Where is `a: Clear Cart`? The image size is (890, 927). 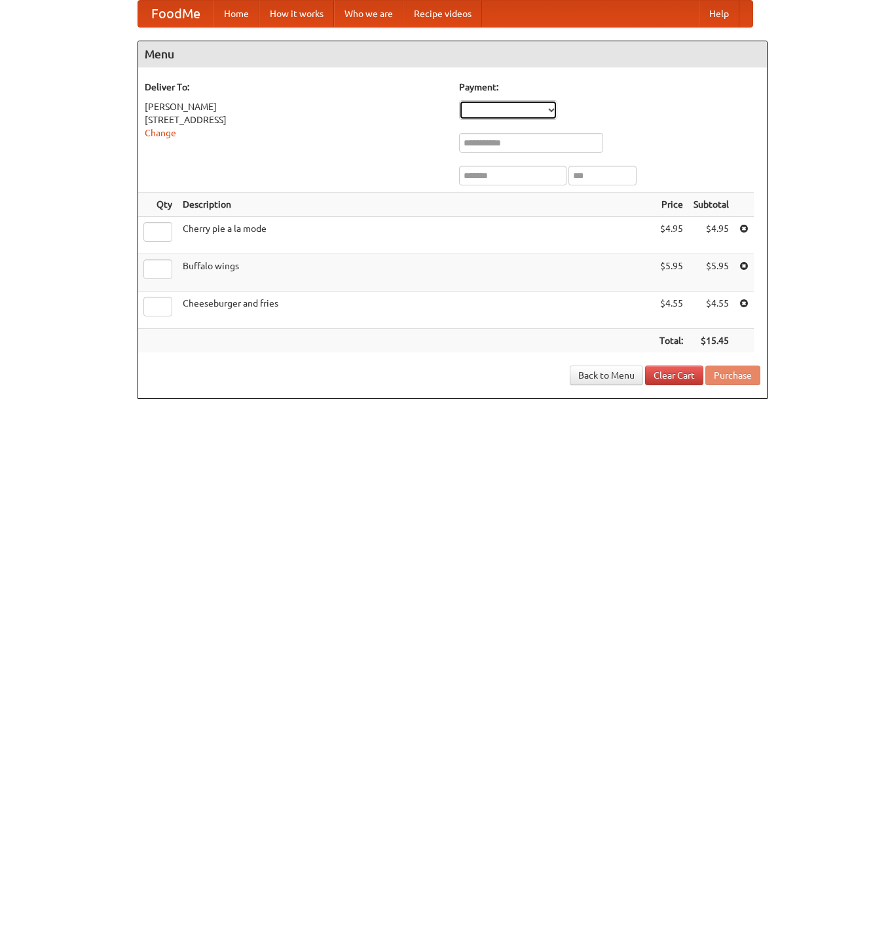
a: Clear Cart is located at coordinates (674, 375).